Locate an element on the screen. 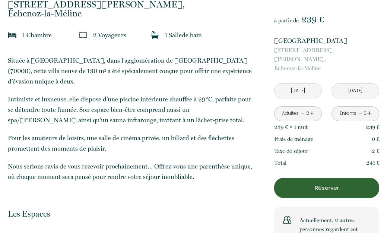 The width and height of the screenshot is (387, 233). p: 241 € is located at coordinates (373, 163).